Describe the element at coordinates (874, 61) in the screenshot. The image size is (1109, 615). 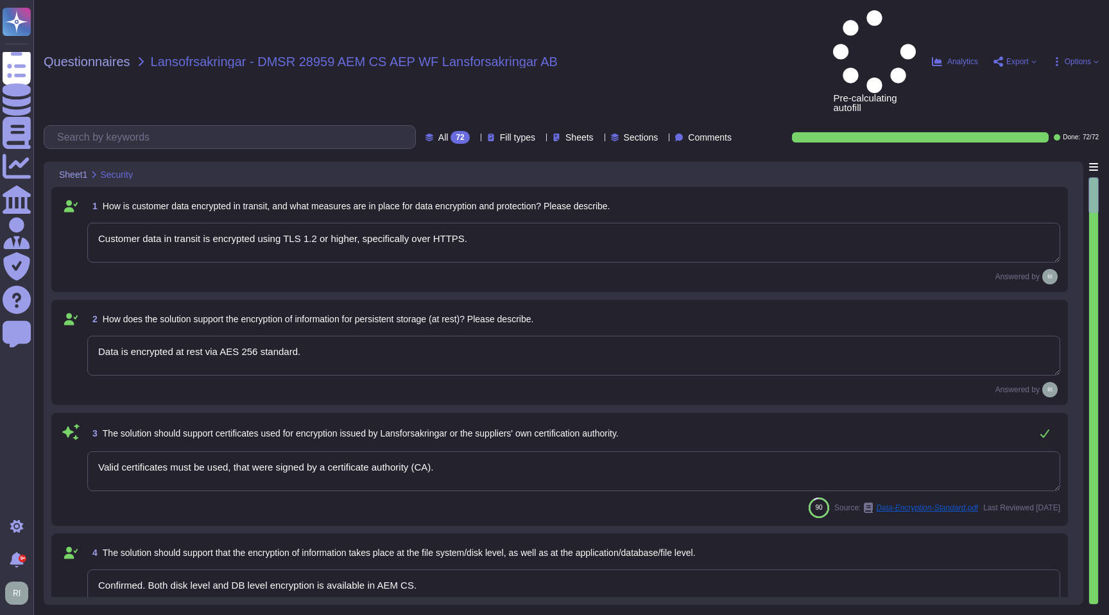
I see `span: Pre-calculating autofill` at that location.